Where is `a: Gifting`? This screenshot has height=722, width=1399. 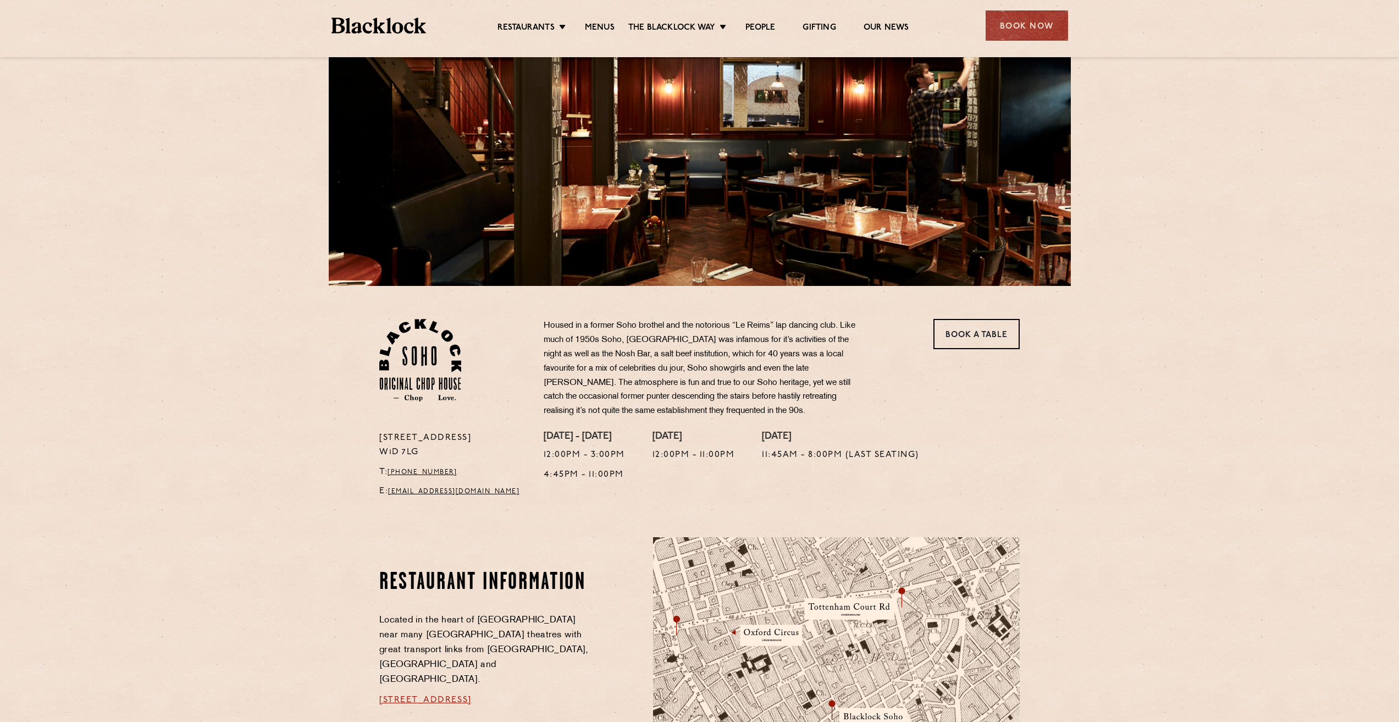 a: Gifting is located at coordinates (819, 29).